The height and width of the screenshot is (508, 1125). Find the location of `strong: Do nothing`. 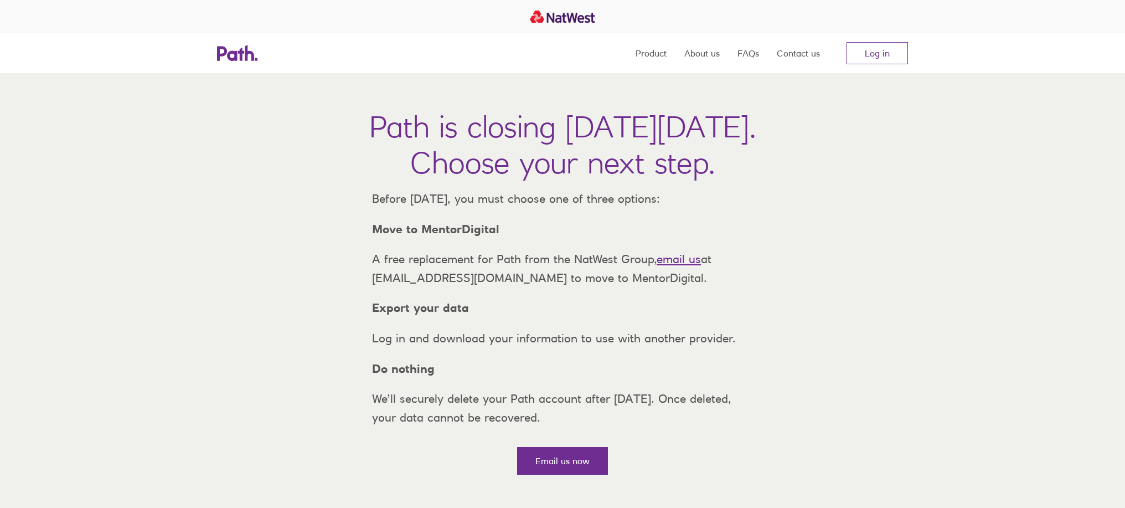

strong: Do nothing is located at coordinates (403, 368).